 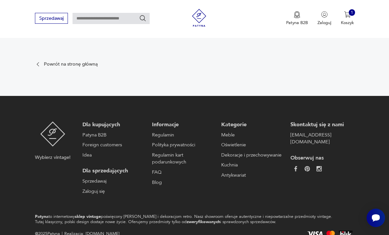 What do you see at coordinates (53, 158) in the screenshot?
I see `p: Wybierz vintage!` at bounding box center [53, 158].